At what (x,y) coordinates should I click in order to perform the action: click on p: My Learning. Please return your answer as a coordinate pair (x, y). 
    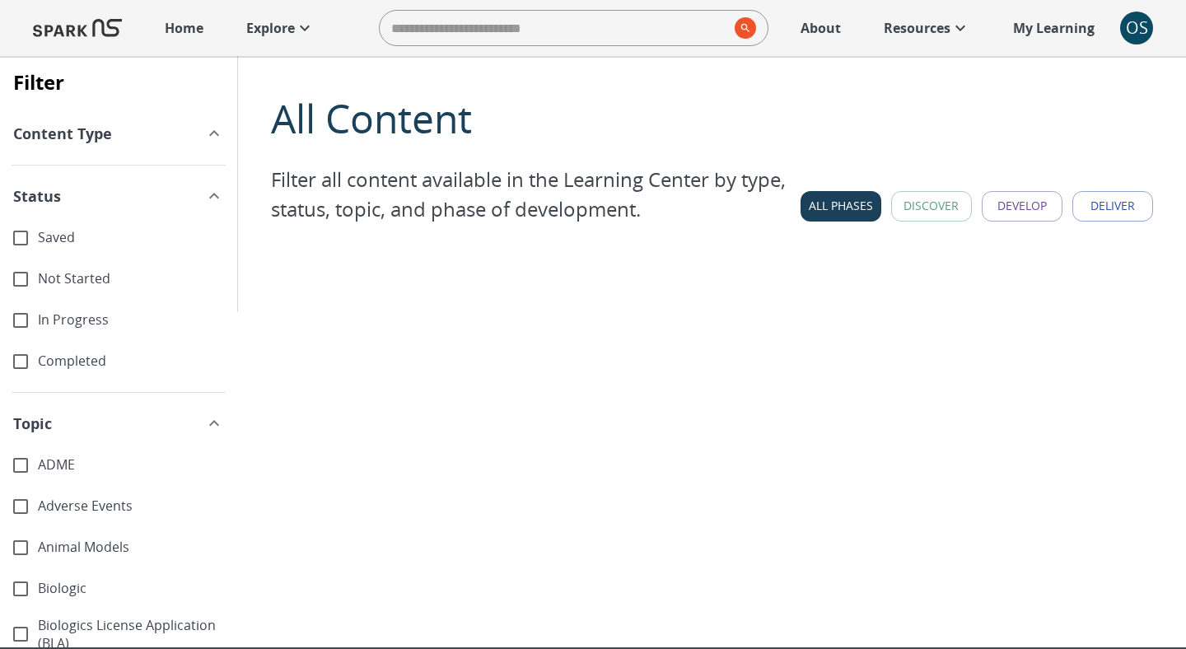
    Looking at the image, I should click on (1053, 28).